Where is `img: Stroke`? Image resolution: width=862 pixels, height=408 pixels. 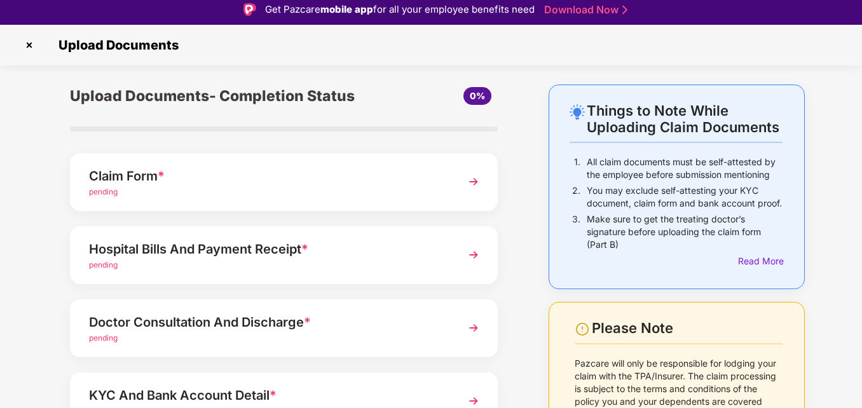
img: Stroke is located at coordinates (625, 10).